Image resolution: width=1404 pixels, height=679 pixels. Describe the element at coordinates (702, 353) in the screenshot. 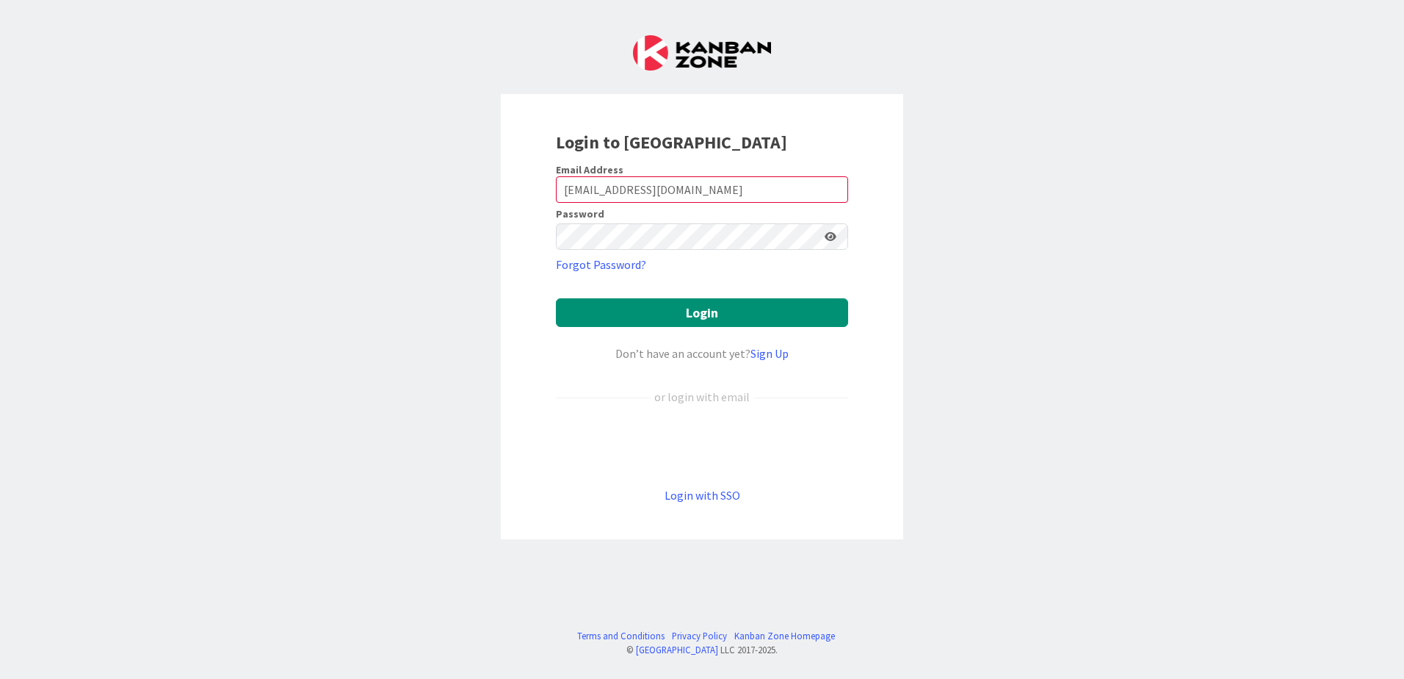

I see `div: Don’t have an account yet?` at that location.